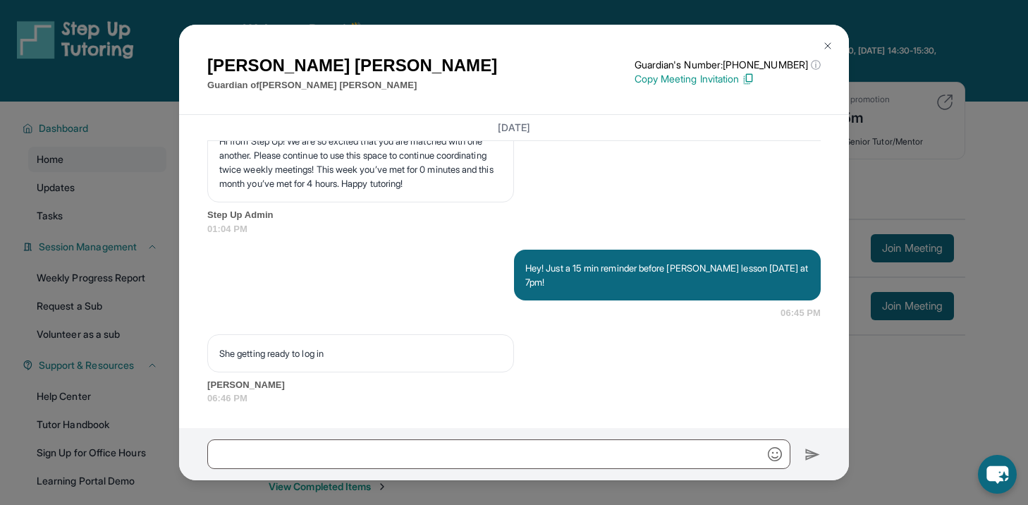 This screenshot has height=505, width=1028. Describe the element at coordinates (812, 455) in the screenshot. I see `img: Send icon` at that location.